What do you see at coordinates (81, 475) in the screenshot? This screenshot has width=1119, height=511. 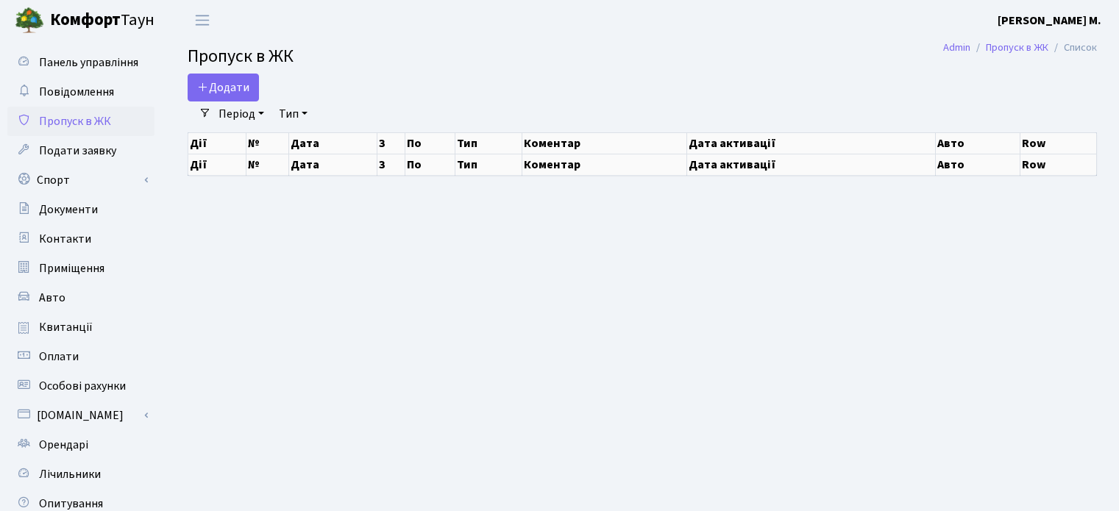 I see `a: Лічильники` at bounding box center [81, 475].